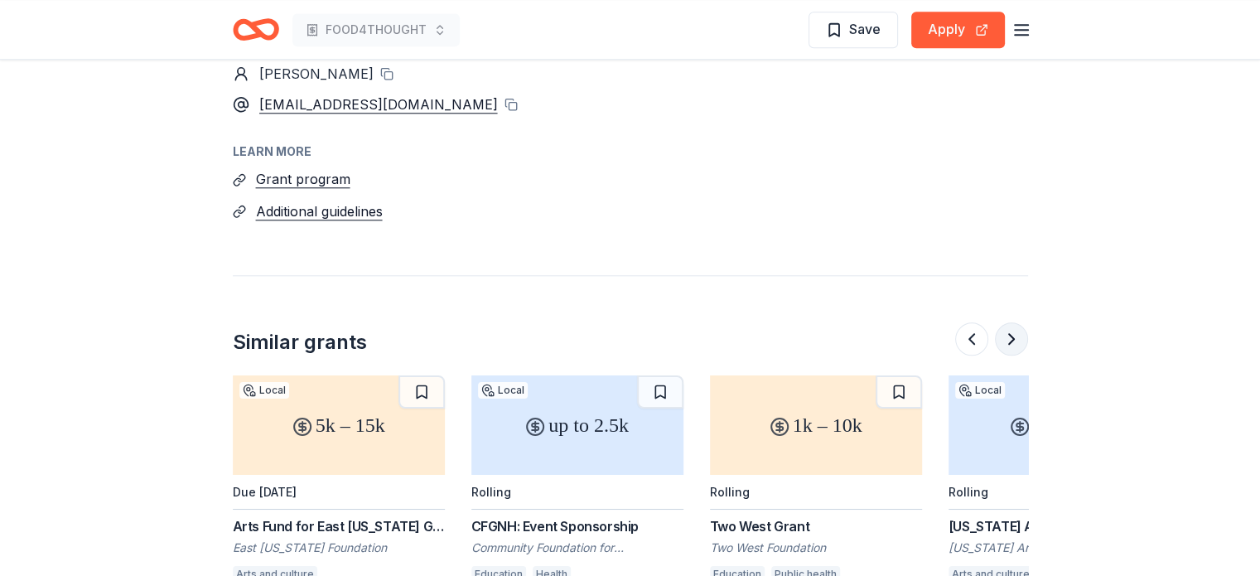 The width and height of the screenshot is (1260, 576). Describe the element at coordinates (816, 526) in the screenshot. I see `div: Two West Grant` at that location.